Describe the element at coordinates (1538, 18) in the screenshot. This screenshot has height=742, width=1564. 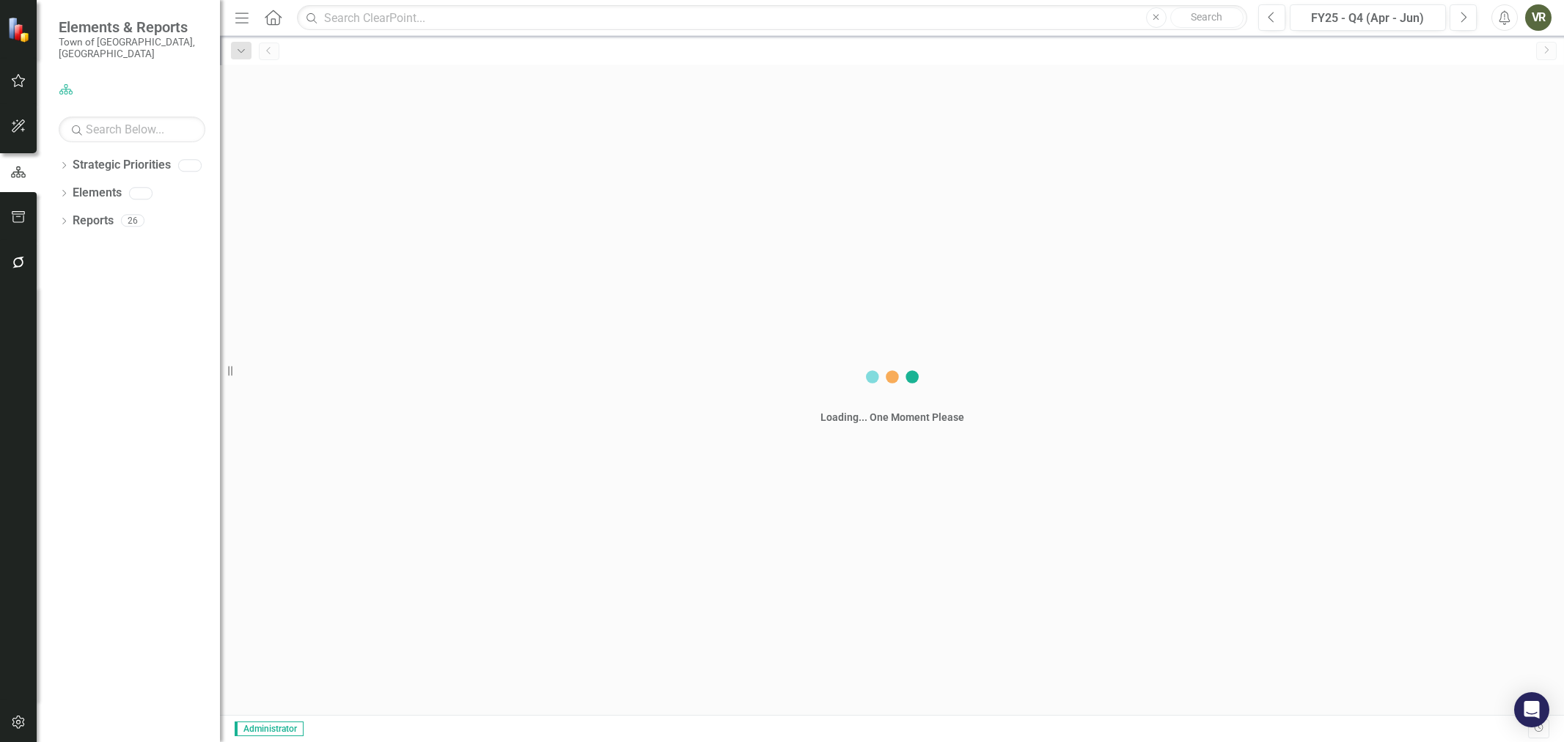
I see `div: VR` at that location.